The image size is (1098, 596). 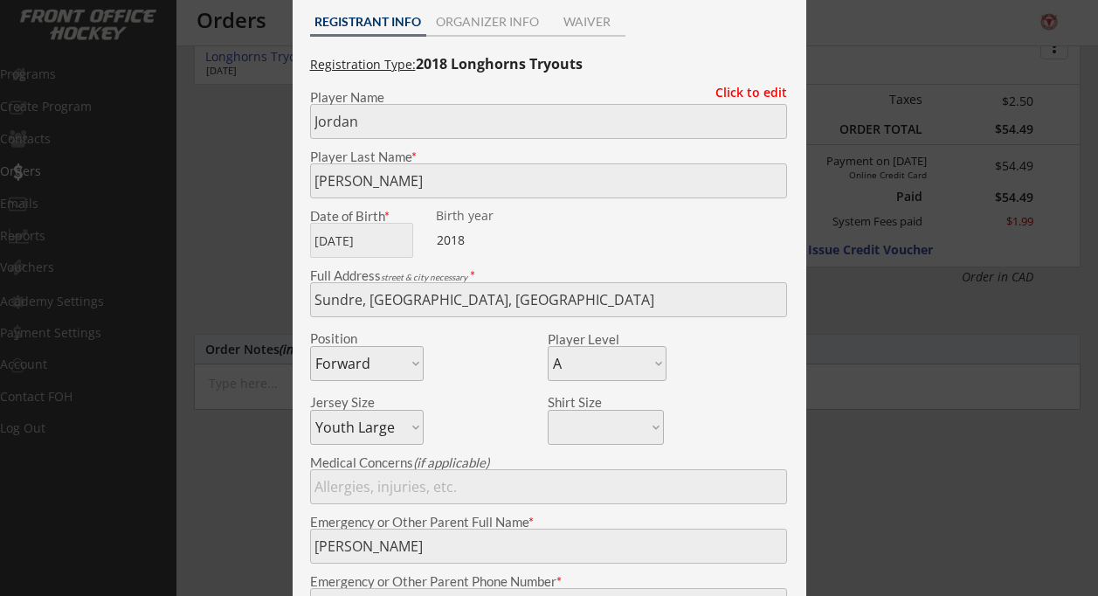 I want to click on div: Player Name, so click(x=549, y=97).